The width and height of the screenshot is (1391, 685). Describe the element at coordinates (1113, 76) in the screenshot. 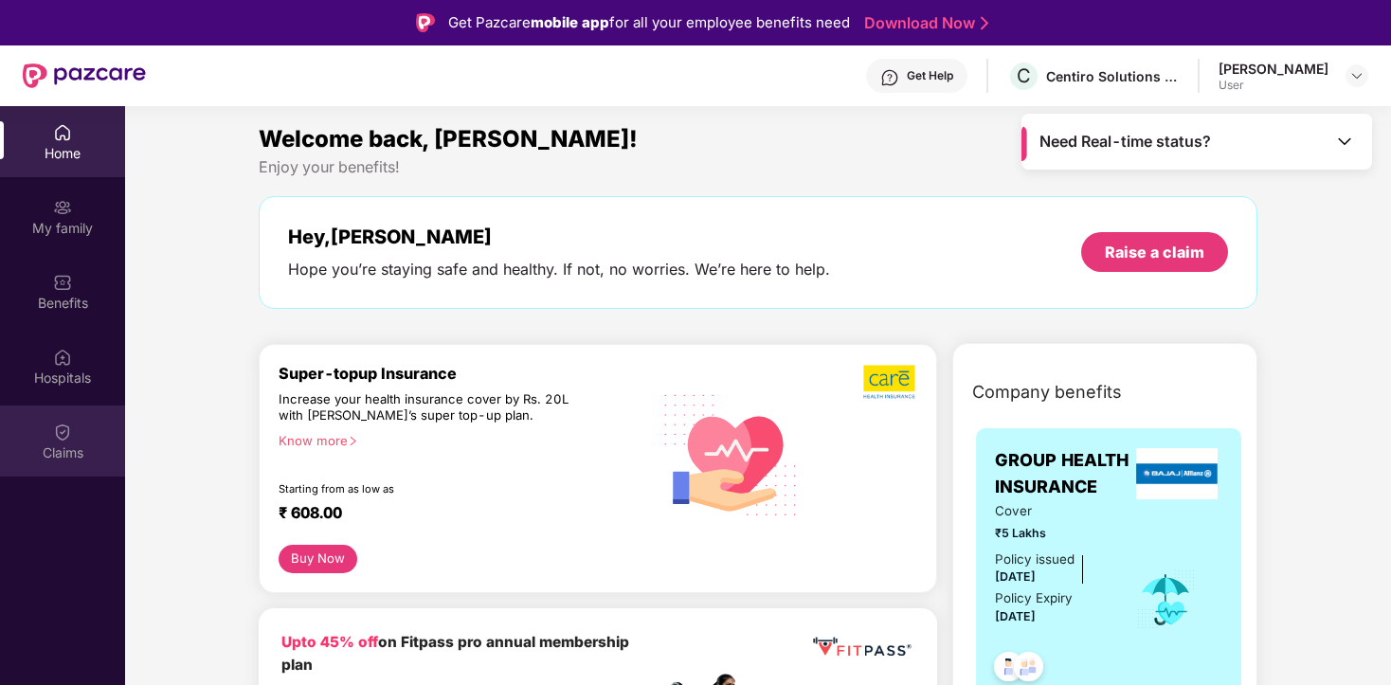

I see `div: Centiro Solutions Private Limited` at that location.